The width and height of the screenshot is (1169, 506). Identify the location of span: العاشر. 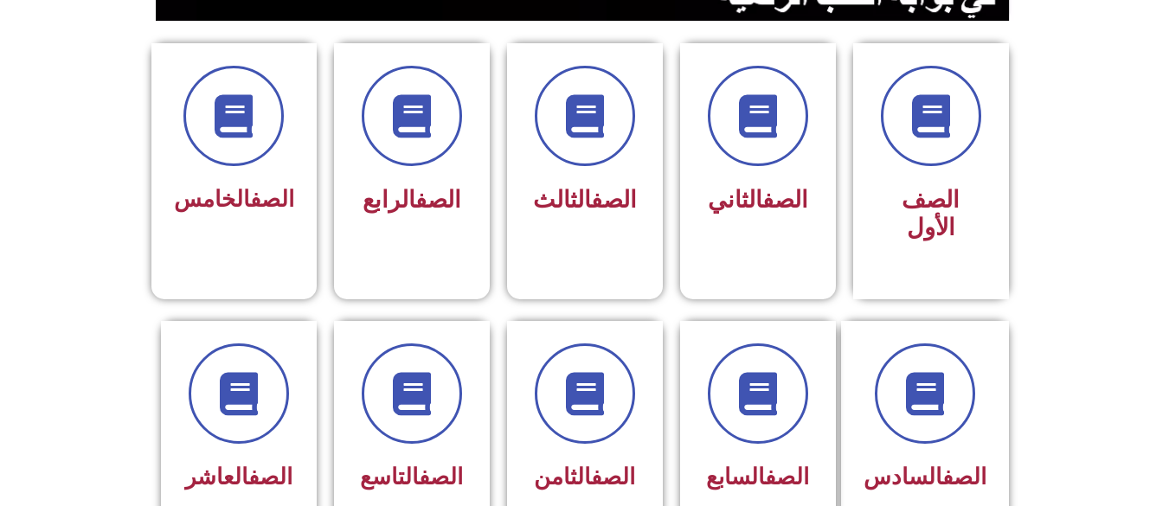
(239, 477).